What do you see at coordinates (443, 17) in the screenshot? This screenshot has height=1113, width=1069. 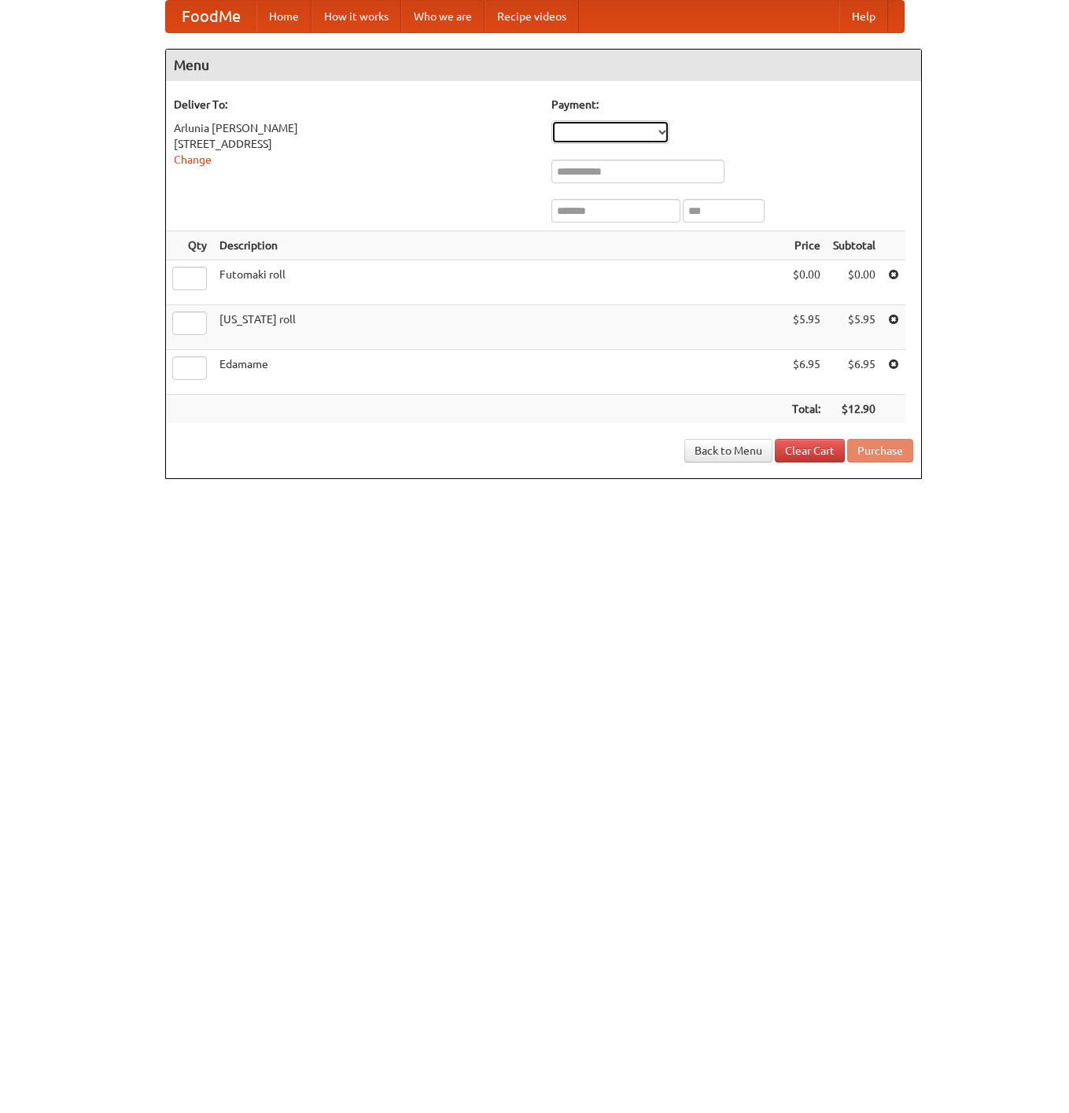 I see `a: Who we are` at bounding box center [443, 17].